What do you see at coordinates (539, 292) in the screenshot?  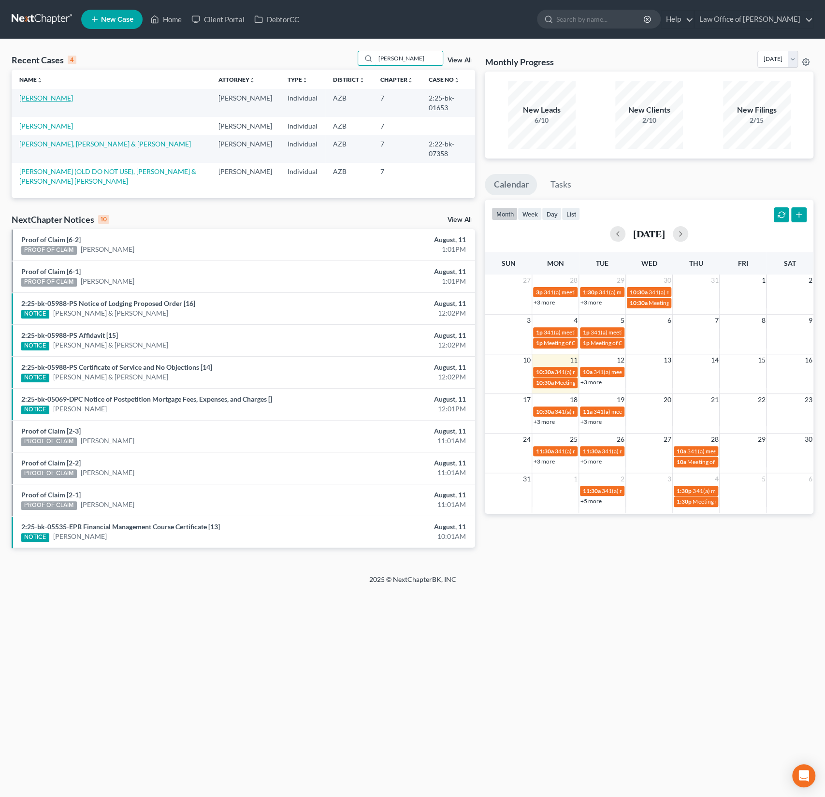 I see `span: 3p` at bounding box center [539, 292].